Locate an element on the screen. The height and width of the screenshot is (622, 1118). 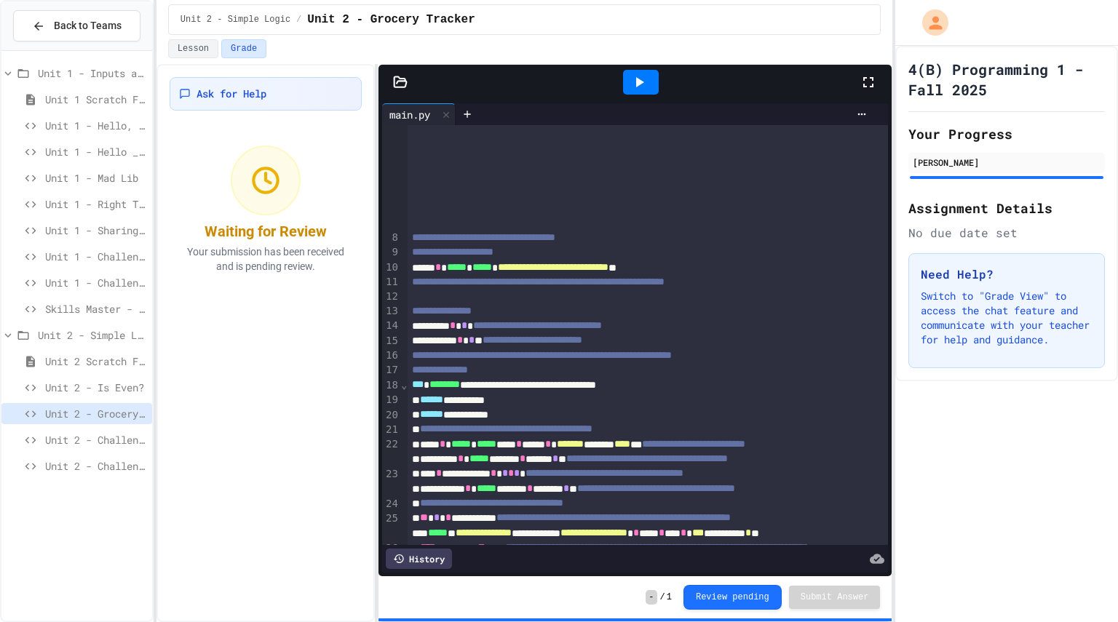
span: Unit 1 Scratch File is located at coordinates (95, 99).